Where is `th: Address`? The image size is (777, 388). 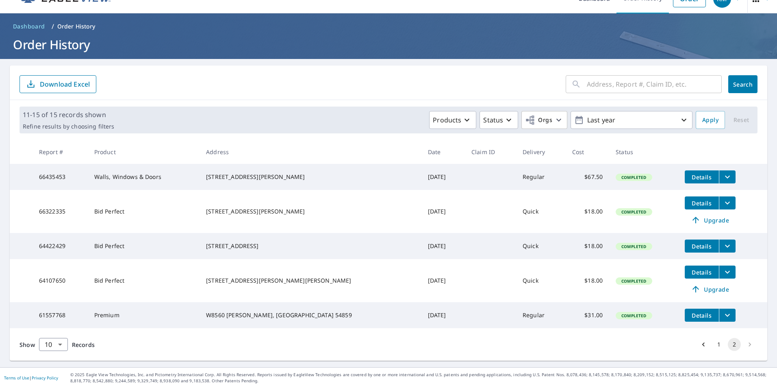 th: Address is located at coordinates (311, 152).